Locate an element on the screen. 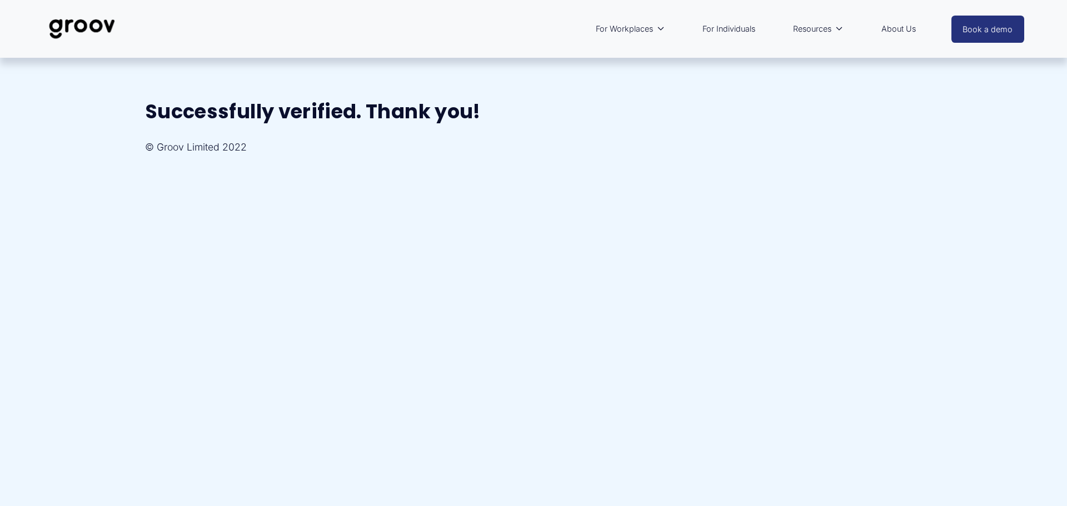 The width and height of the screenshot is (1067, 506). a: For Individuals is located at coordinates (729, 29).